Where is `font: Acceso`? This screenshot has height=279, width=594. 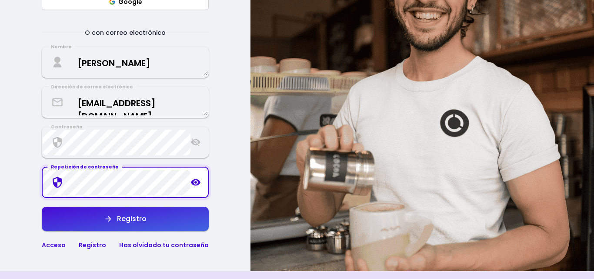
font: Acceso is located at coordinates (54, 245).